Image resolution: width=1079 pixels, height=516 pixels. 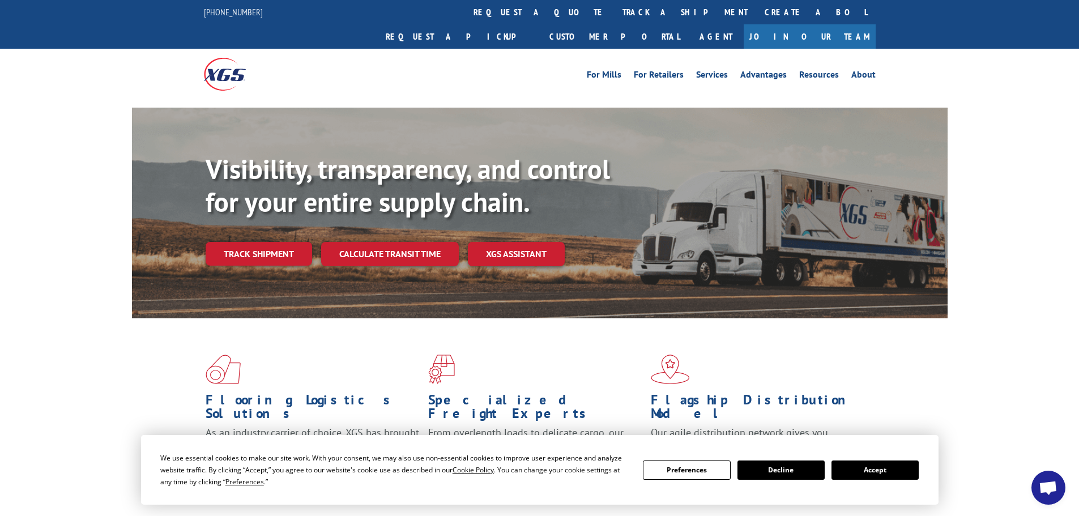 I want to click on img: xgs-icon-focused-on-flooring-red, so click(x=441, y=369).